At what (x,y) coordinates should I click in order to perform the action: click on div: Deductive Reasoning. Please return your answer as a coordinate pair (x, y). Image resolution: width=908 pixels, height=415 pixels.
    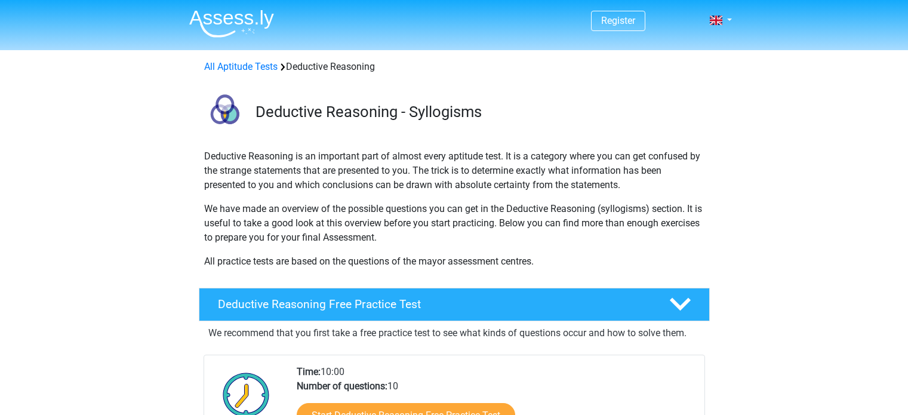
    Looking at the image, I should click on (454, 67).